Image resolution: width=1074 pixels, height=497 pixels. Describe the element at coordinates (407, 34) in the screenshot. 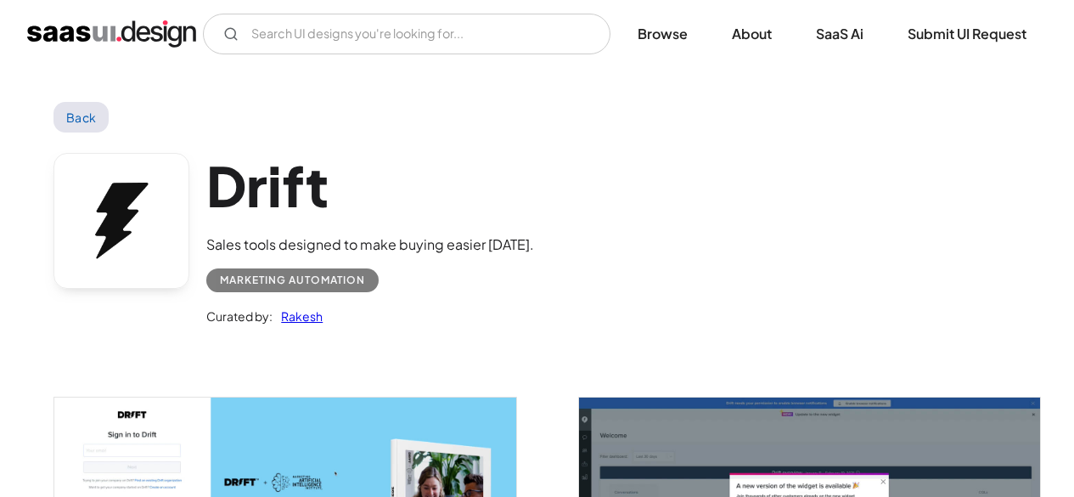

I see `input: Search UI designs you're looking for...` at that location.